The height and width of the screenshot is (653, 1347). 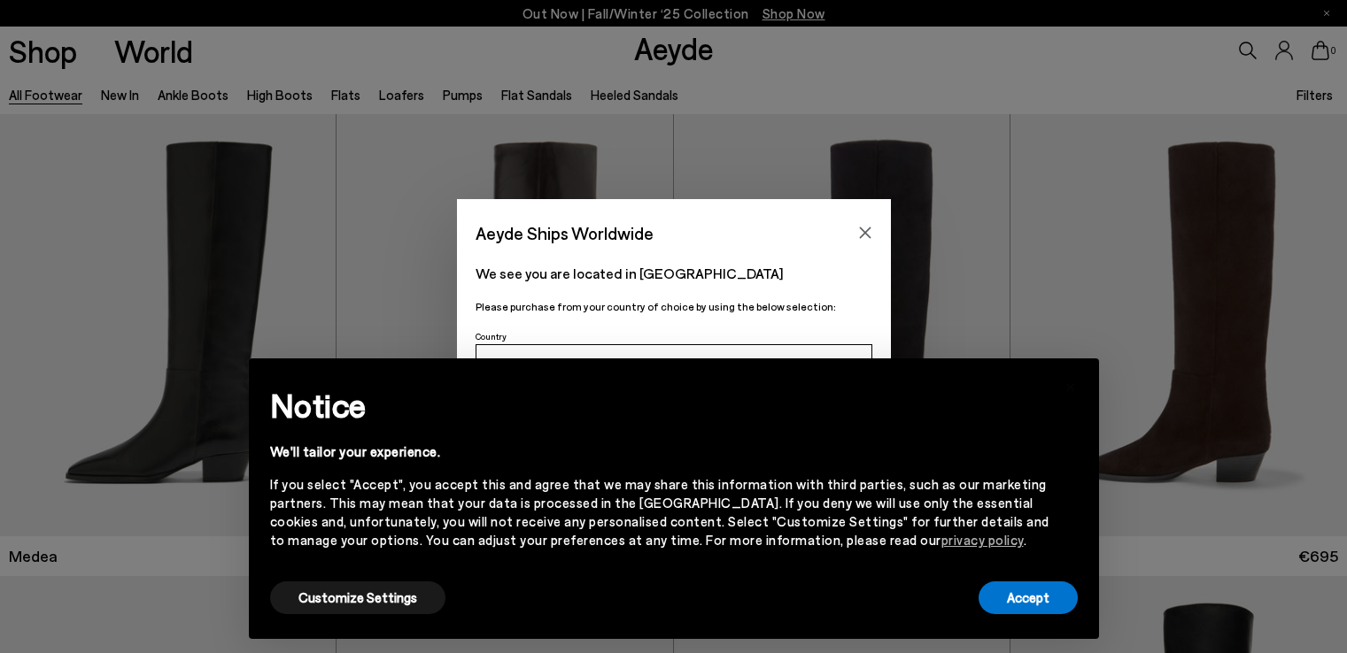 I want to click on div: If you select "Accept", you accept this and agree that we may share this information with third p..., so click(x=660, y=513).